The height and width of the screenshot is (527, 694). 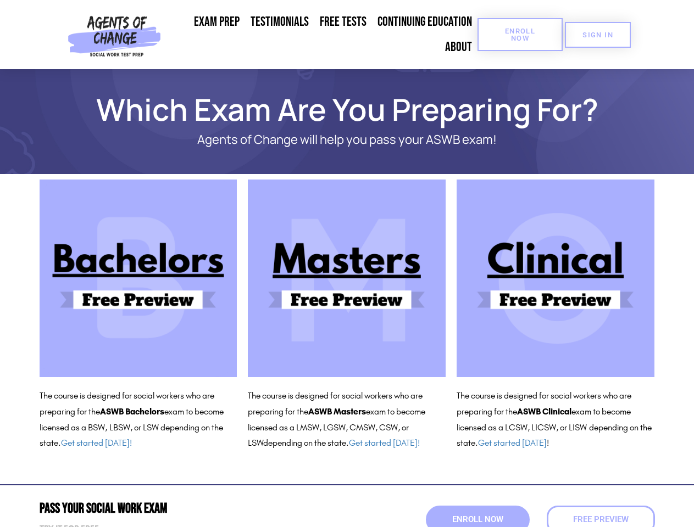 I want to click on a: SIGN IN, so click(x=598, y=35).